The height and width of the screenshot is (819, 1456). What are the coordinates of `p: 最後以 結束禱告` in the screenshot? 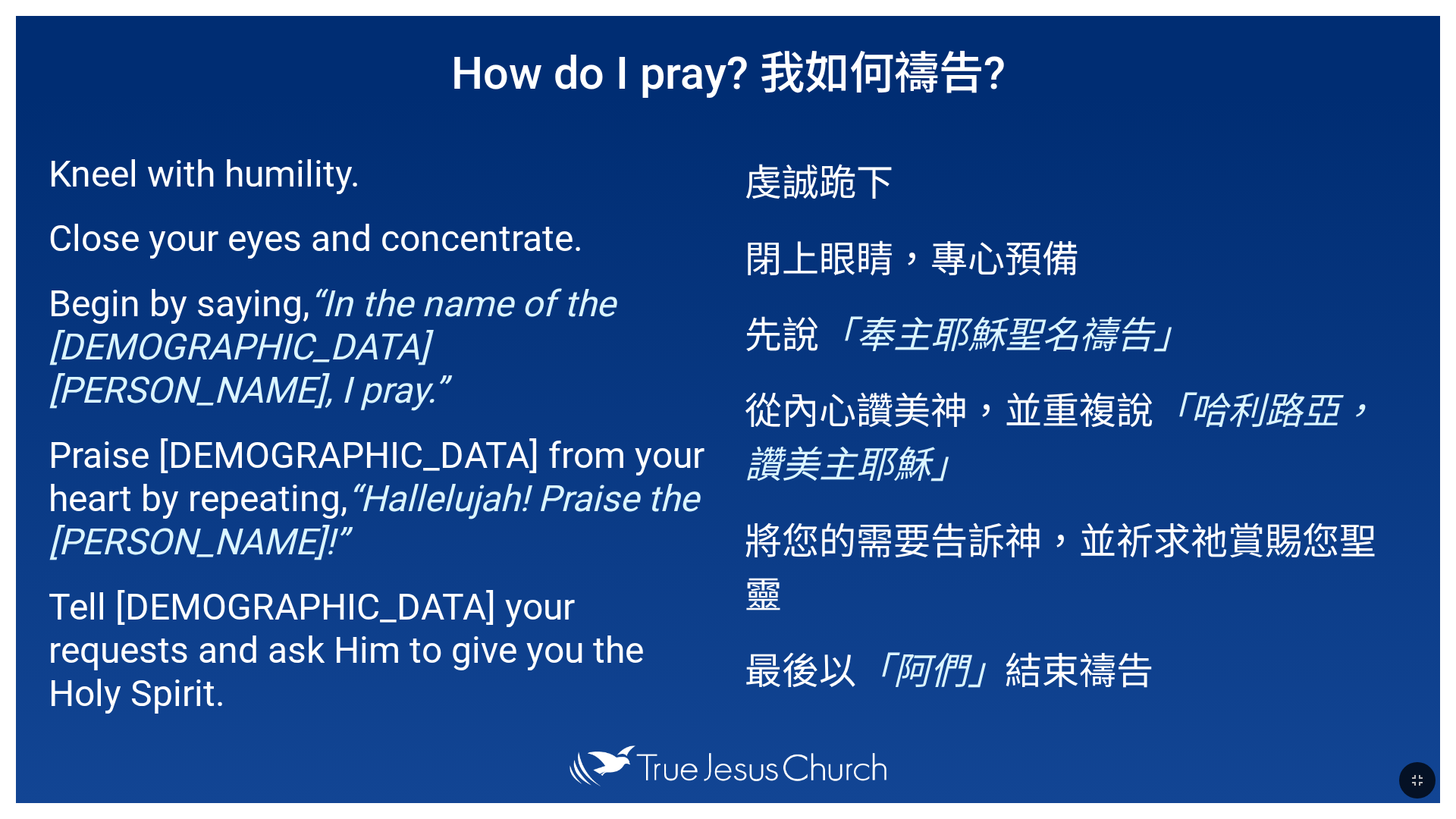 It's located at (1076, 667).